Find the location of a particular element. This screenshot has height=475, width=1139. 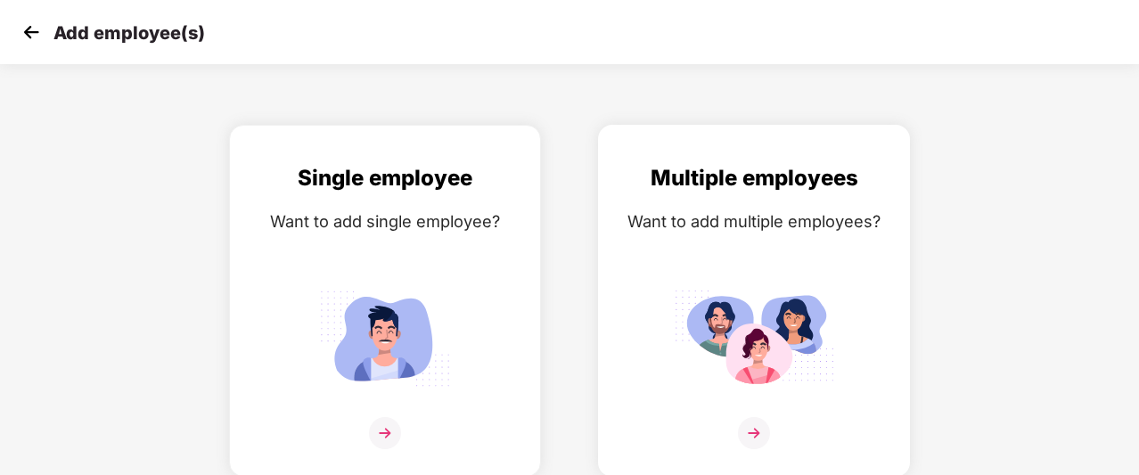

p: Add employee(s) is located at coordinates (129, 33).